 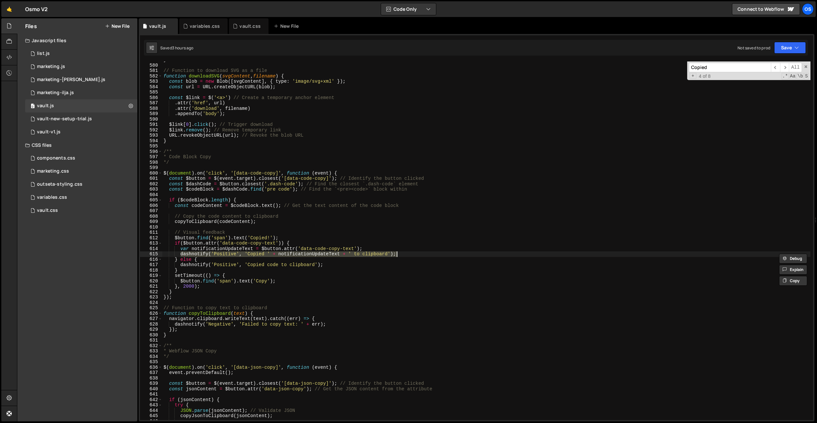 I want to click on div: 16596/45422.js, so click(x=81, y=67).